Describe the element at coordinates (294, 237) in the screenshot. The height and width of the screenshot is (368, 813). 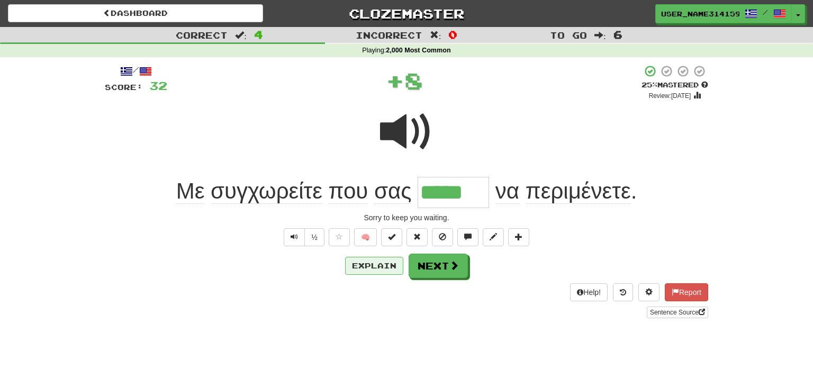
I see `button: Play sentence audio (ctl+space)` at that location.